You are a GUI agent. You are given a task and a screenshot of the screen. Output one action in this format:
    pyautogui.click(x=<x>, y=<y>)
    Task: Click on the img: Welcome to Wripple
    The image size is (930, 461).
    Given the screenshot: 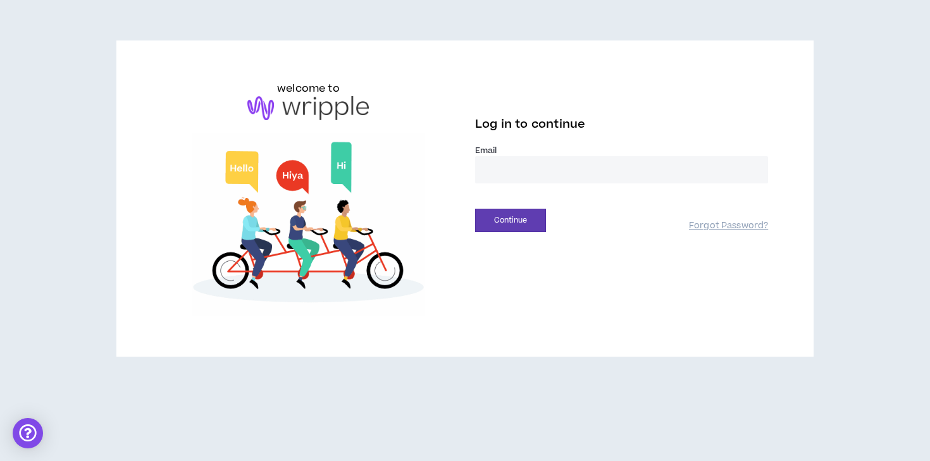 What is the action you would take?
    pyautogui.click(x=308, y=225)
    